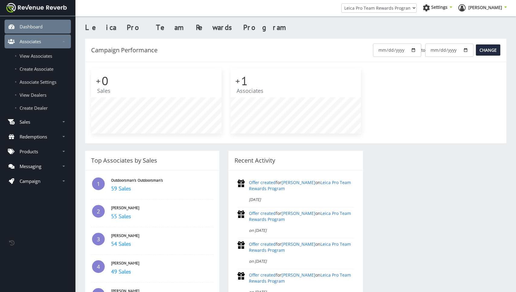  I want to click on img: ph-profile.png, so click(462, 8).